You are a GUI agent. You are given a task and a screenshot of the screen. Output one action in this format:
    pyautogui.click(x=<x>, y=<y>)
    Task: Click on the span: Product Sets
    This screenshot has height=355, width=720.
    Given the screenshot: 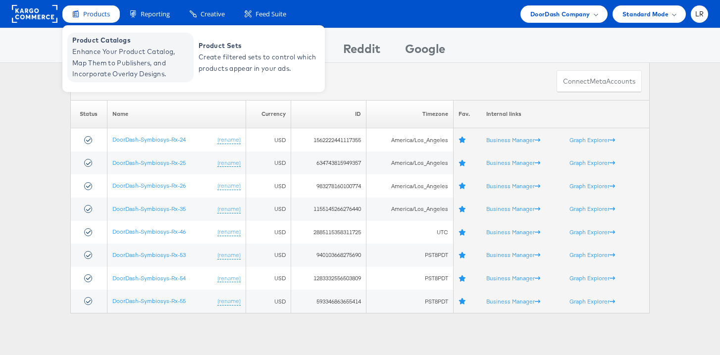 What is the action you would take?
    pyautogui.click(x=258, y=46)
    